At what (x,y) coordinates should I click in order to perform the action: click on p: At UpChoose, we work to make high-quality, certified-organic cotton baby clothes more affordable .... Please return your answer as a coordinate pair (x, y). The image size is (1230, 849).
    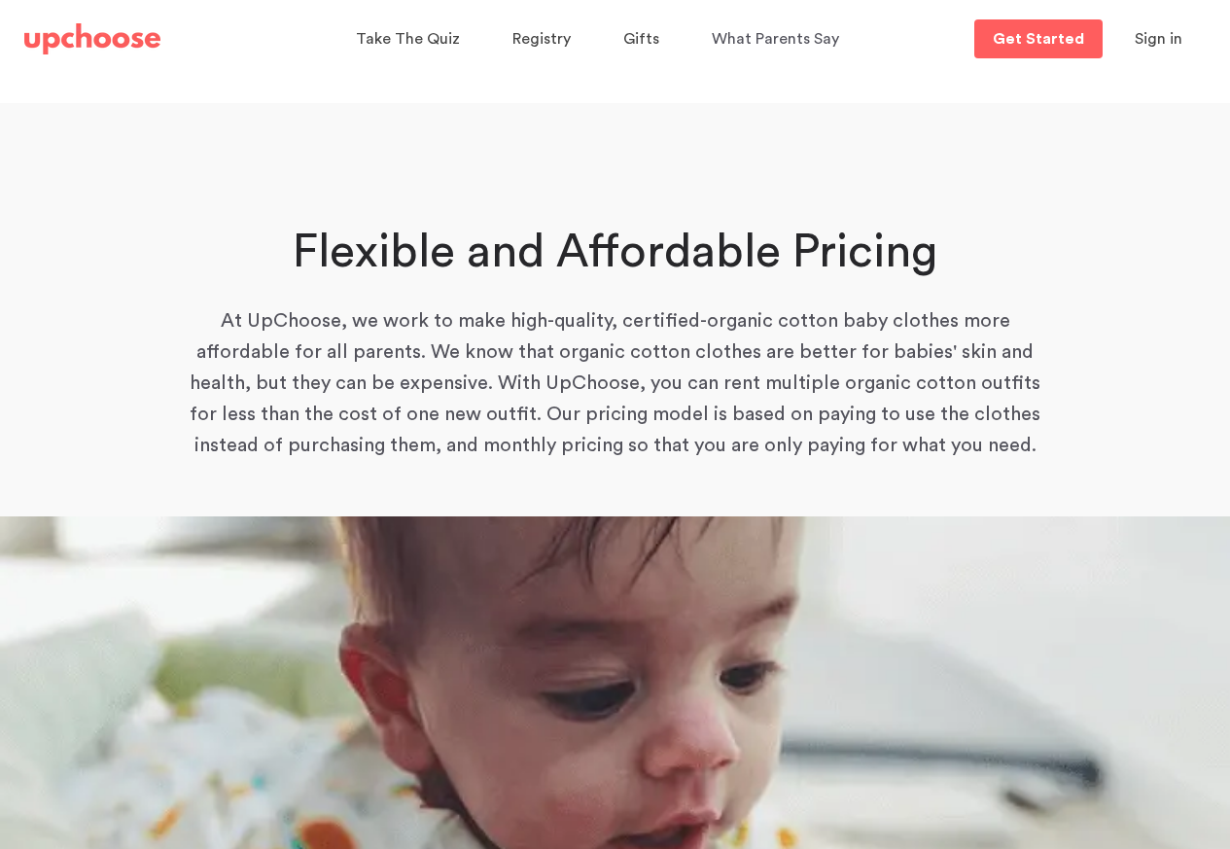
    Looking at the image, I should click on (614, 383).